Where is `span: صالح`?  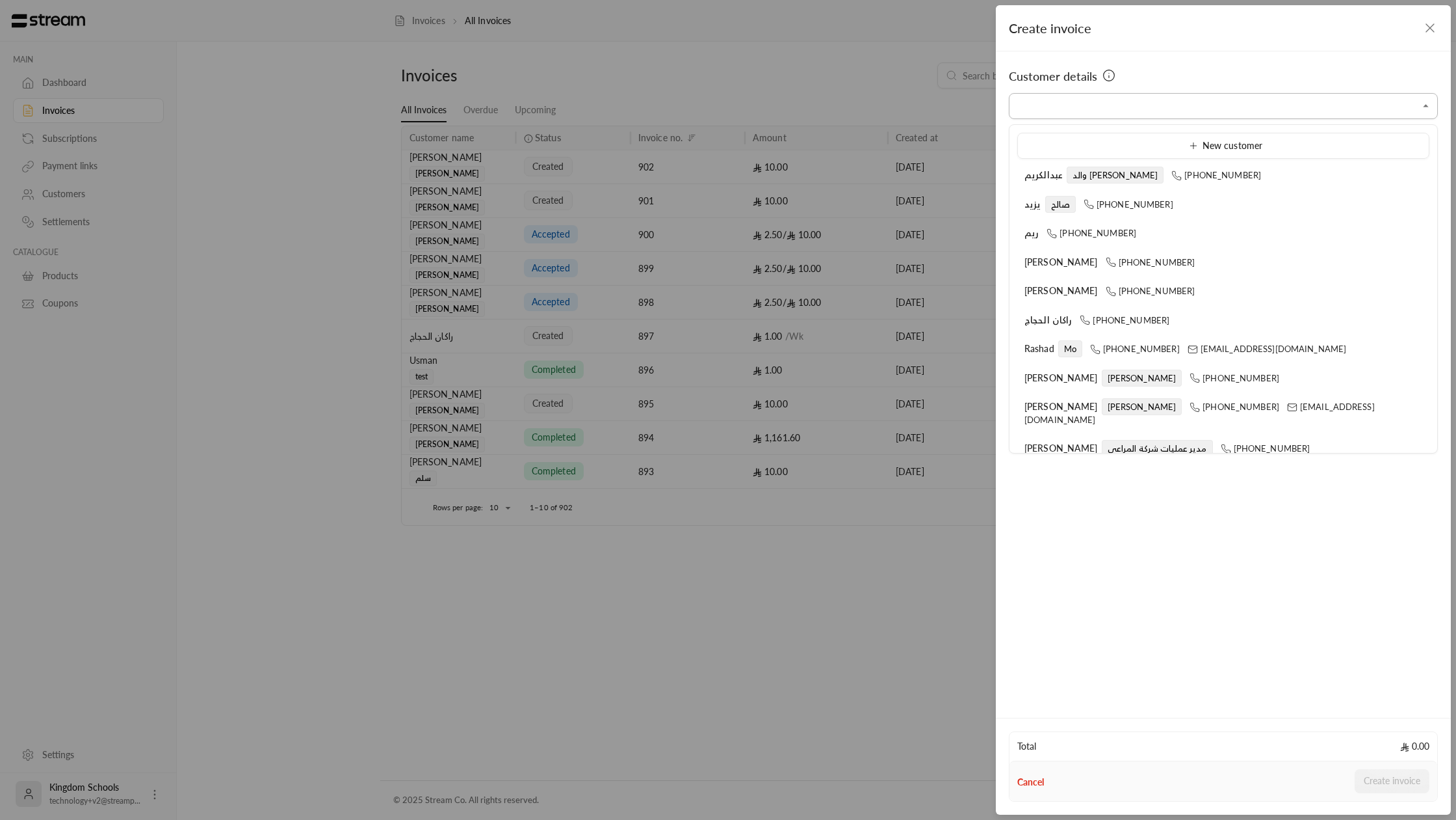 span: صالح is located at coordinates (1061, 204).